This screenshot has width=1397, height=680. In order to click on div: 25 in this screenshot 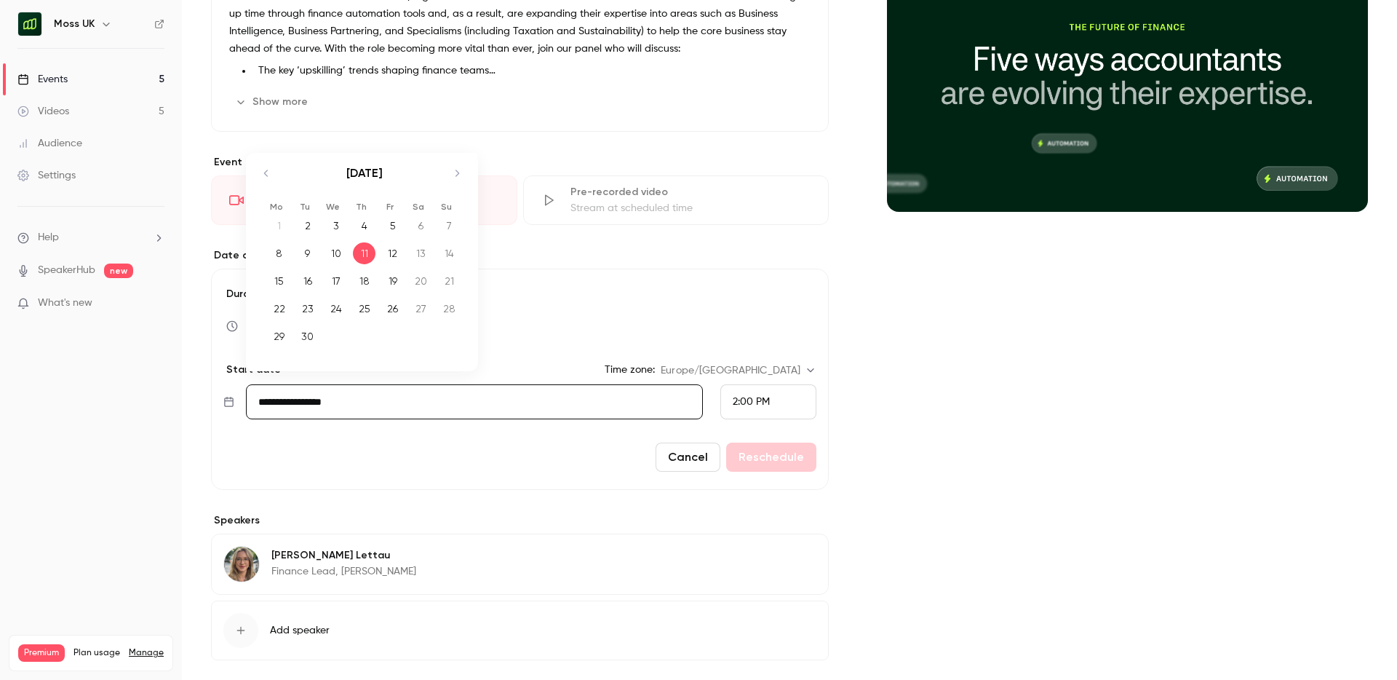, I will do `click(364, 309)`.